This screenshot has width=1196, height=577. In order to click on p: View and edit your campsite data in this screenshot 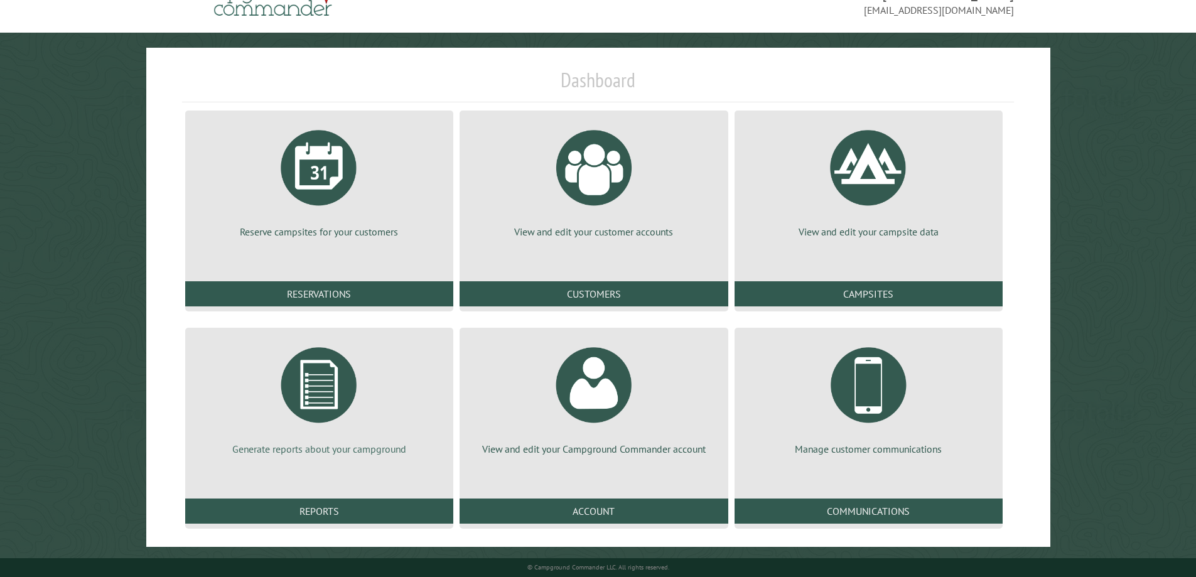, I will do `click(868, 232)`.